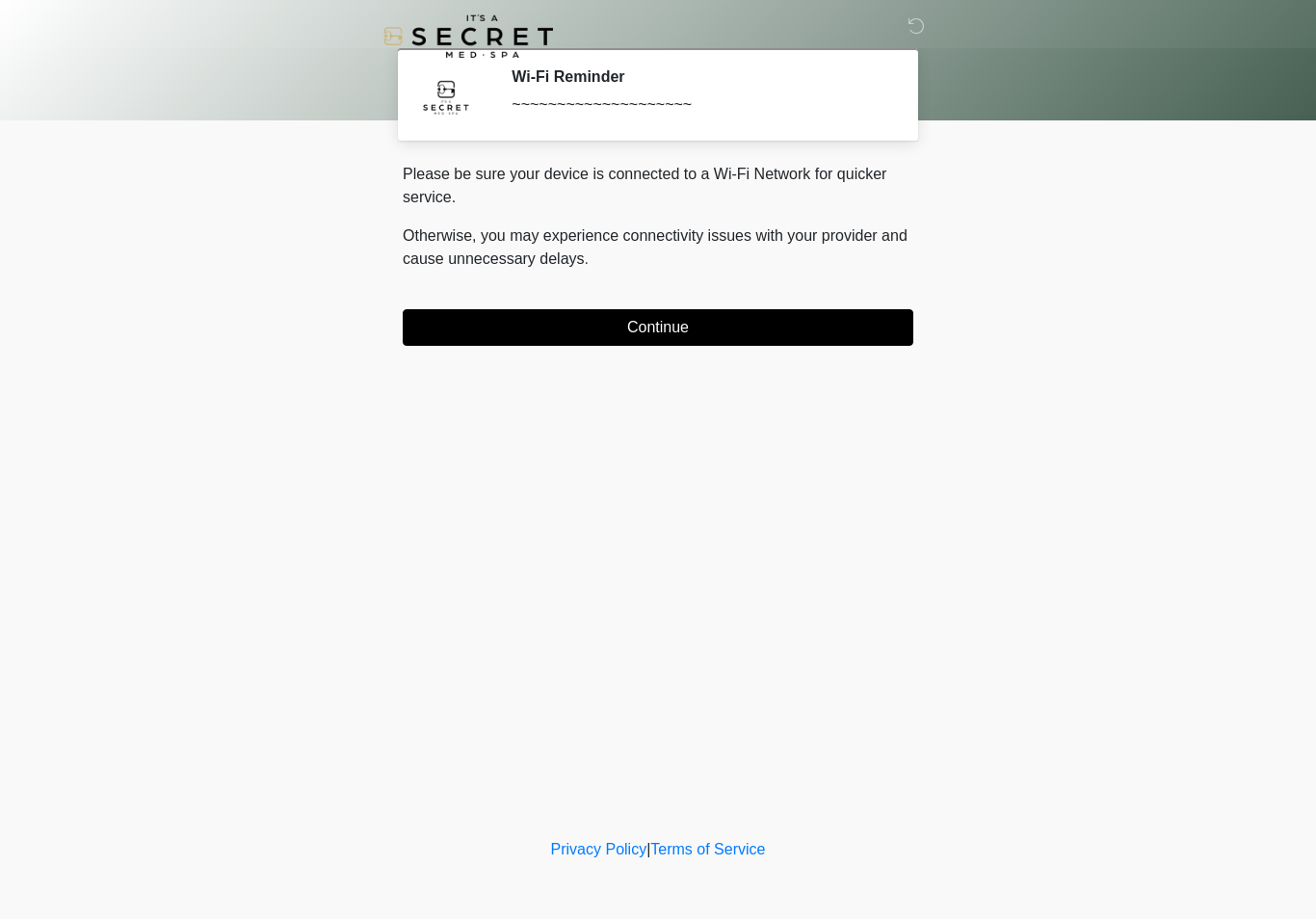  Describe the element at coordinates (707, 849) in the screenshot. I see `a: Terms of Service` at that location.